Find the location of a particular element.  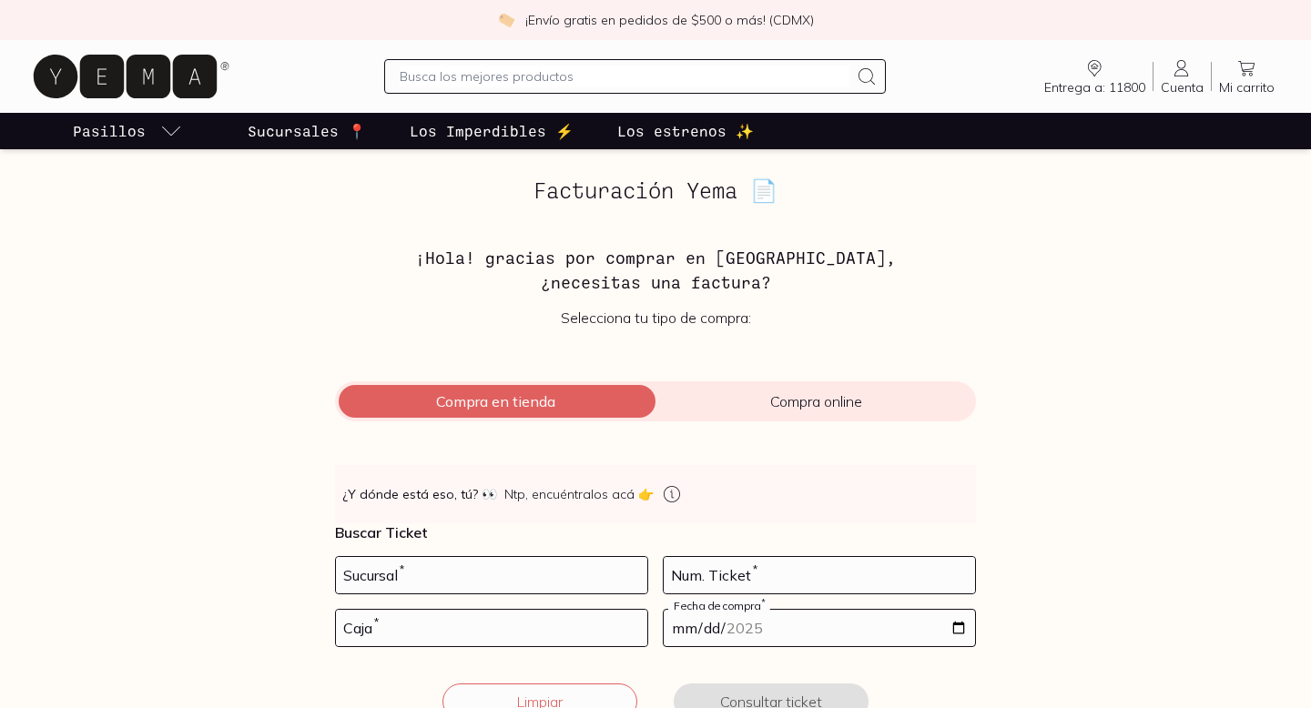

p: ¡Envío gratis en pedidos de $500 o más! (CDMX) is located at coordinates (669, 20).